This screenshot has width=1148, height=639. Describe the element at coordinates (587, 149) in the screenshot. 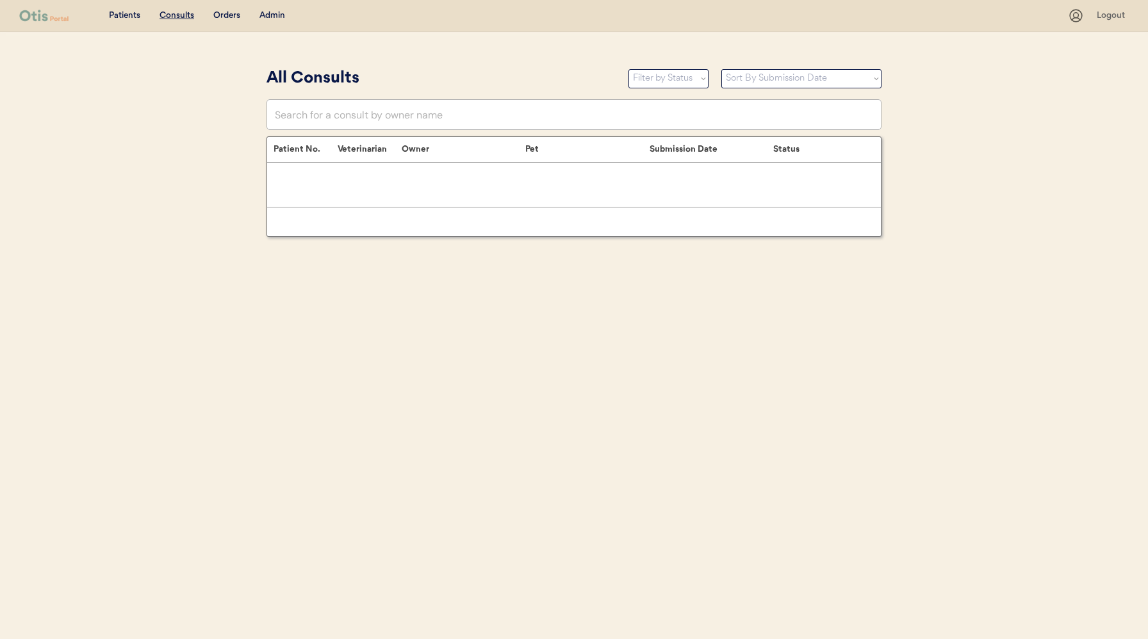

I see `div: Pet` at that location.